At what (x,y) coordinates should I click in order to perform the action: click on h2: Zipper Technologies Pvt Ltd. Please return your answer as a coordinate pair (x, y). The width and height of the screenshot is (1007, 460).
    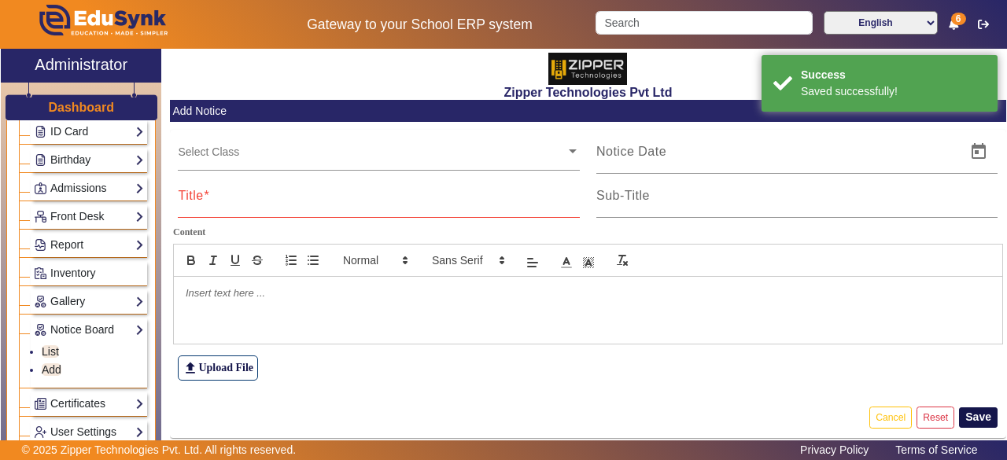
    Looking at the image, I should click on (588, 92).